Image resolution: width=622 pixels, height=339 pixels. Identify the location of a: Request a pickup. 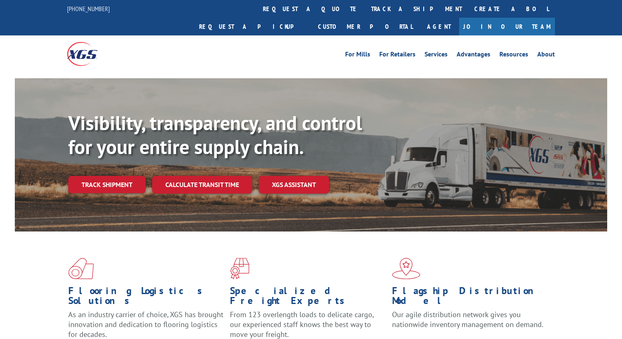
(252, 26).